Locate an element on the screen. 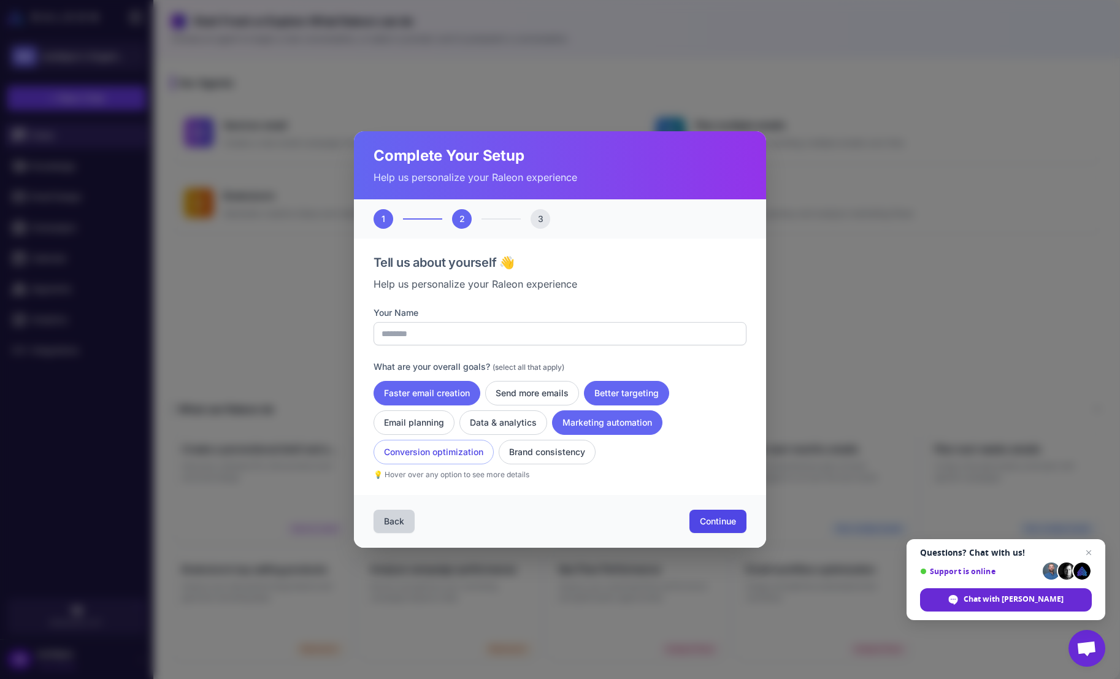 The image size is (1120, 679). span: (select all that apply) is located at coordinates (528, 367).